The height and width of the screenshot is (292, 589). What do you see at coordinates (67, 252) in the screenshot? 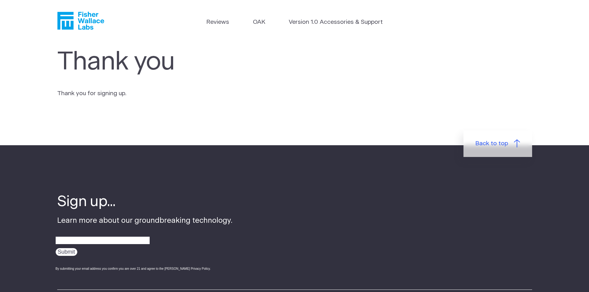
I see `input: Submit` at bounding box center [67, 252].